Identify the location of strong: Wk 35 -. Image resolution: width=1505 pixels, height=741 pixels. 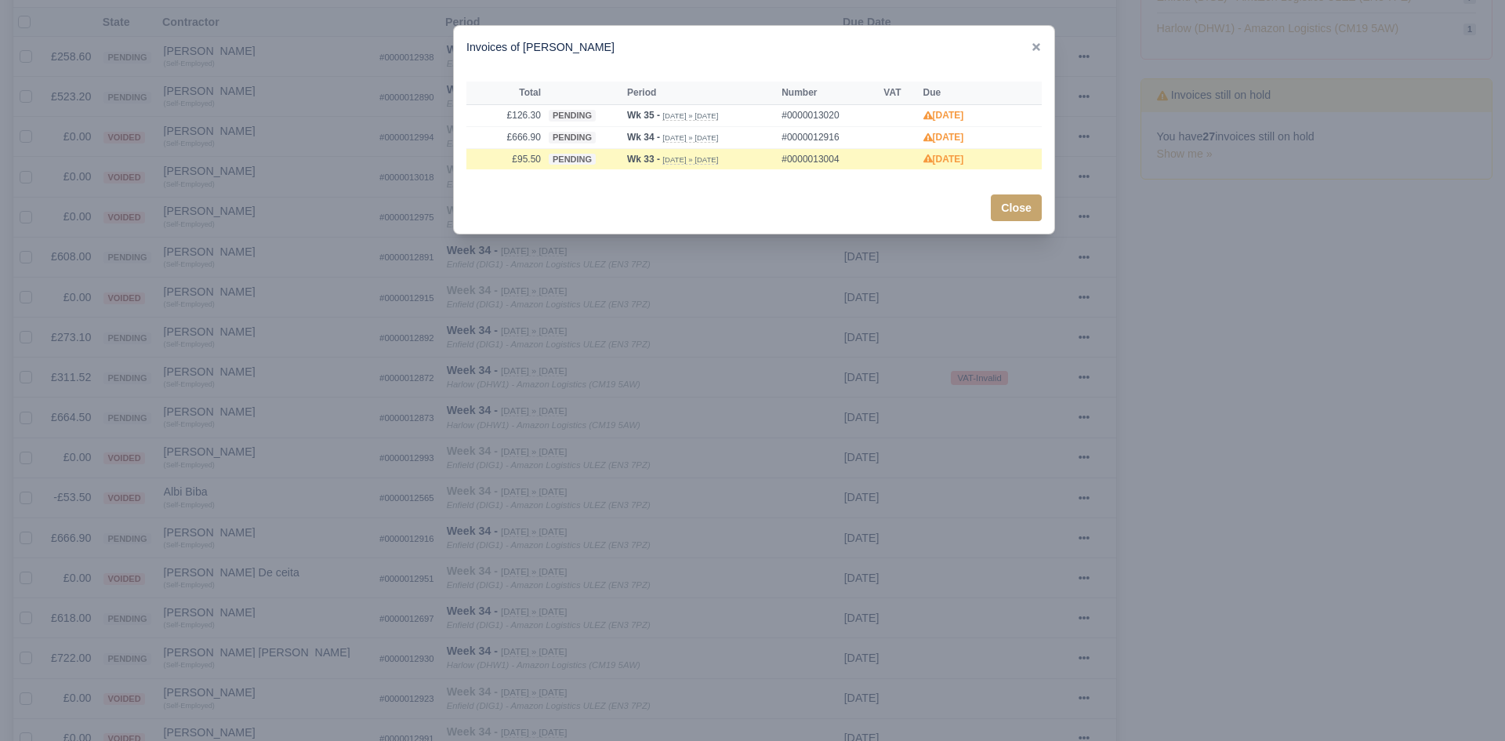
(644, 115).